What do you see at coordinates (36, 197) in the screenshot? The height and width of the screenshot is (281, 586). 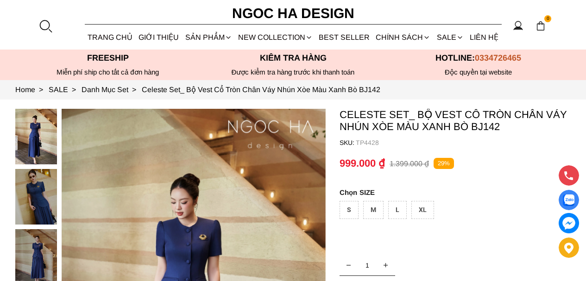 I see `img: Celeste Set_ Bộ Vest Cổ Tròn Chân Váy Nhún Xòe Màu Xanh Bò BJ142_mini_1` at bounding box center [36, 197].